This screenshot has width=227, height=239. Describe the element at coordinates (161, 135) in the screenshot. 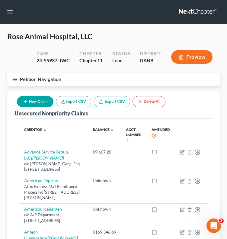

I see `th: Amended` at that location.